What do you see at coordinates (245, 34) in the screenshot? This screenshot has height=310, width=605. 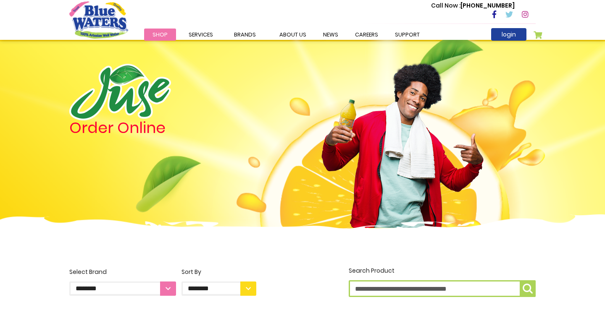 I see `span: Brands` at bounding box center [245, 34].